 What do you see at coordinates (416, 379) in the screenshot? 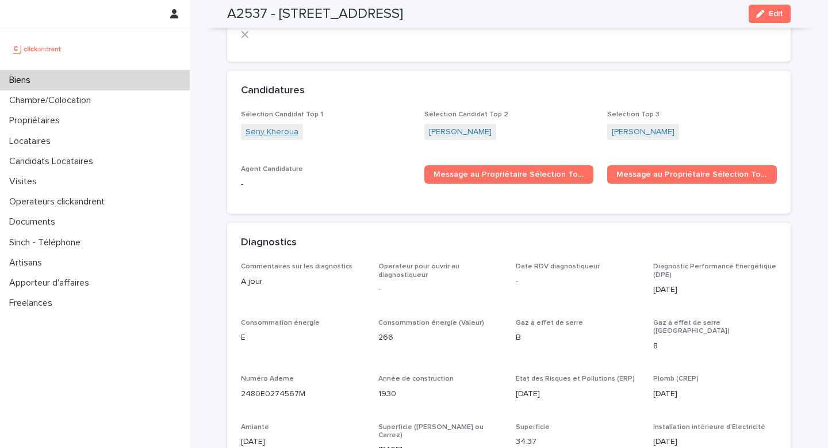
I see `span: Année de construction` at bounding box center [416, 379].